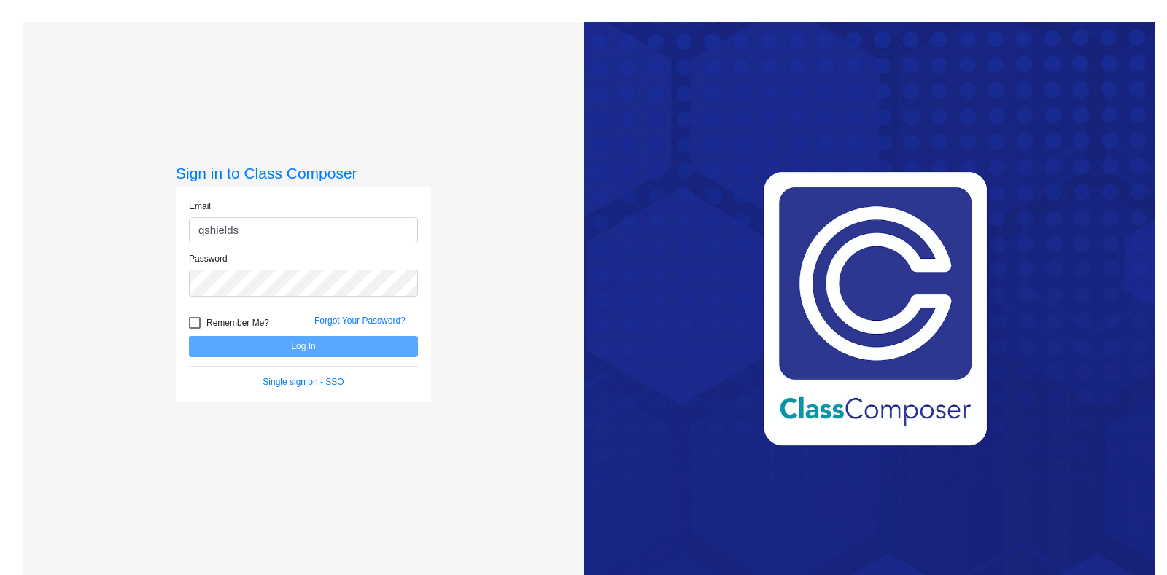 The width and height of the screenshot is (1167, 575). What do you see at coordinates (360, 321) in the screenshot?
I see `a: Forgot Your Password?` at bounding box center [360, 321].